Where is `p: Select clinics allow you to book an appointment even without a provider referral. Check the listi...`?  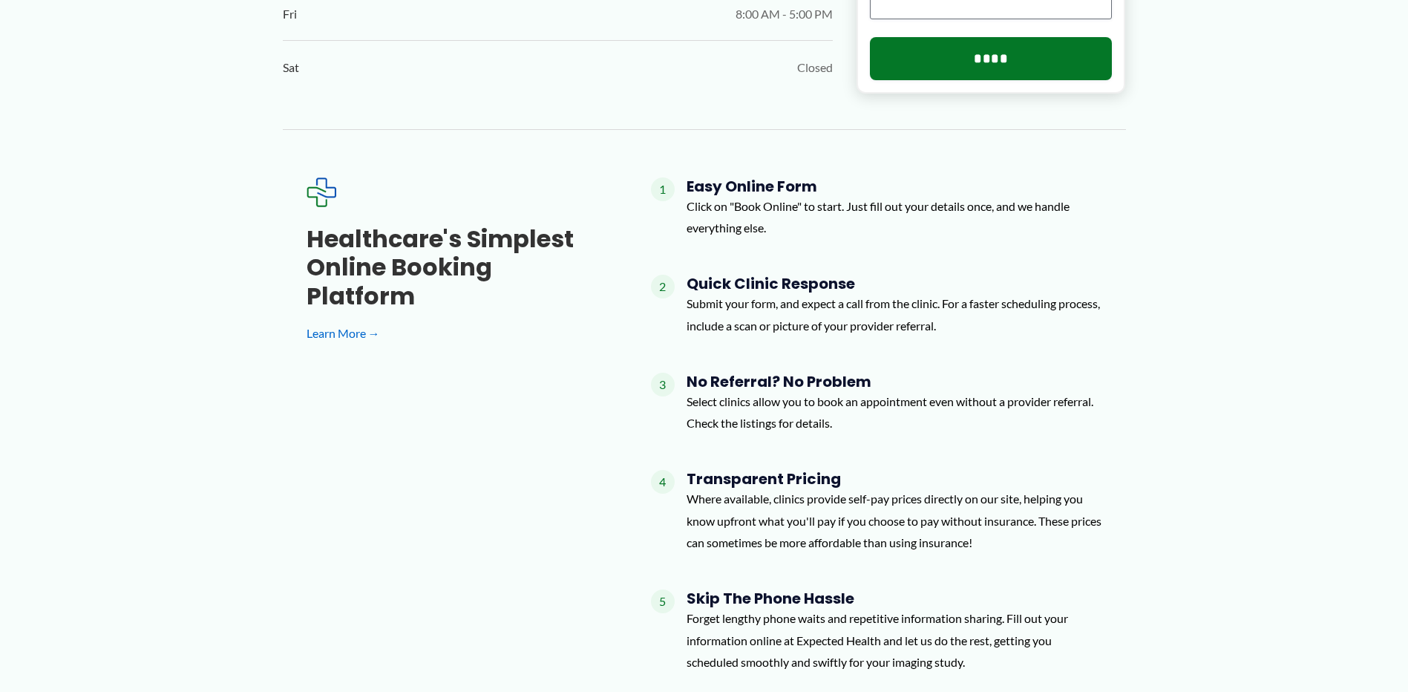 p: Select clinics allow you to book an appointment even without a provider referral. Check the listi... is located at coordinates (895, 412).